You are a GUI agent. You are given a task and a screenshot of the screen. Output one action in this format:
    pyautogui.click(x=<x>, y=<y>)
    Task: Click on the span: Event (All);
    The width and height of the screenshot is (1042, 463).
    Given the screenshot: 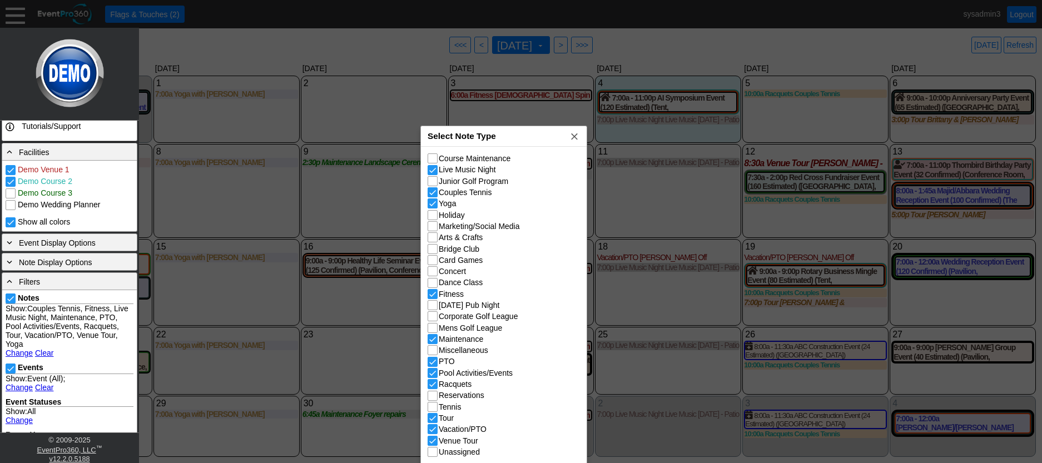 What is the action you would take?
    pyautogui.click(x=46, y=379)
    